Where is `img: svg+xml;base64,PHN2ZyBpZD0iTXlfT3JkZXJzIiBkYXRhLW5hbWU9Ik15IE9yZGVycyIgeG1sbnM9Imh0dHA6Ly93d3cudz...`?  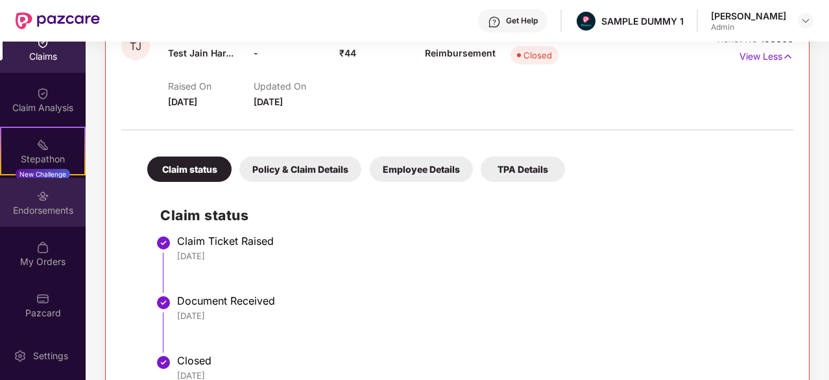 img: svg+xml;base64,PHN2ZyBpZD0iTXlfT3JkZXJzIiBkYXRhLW5hbWU9Ik15IE9yZGVycyIgeG1sbnM9Imh0dHA6Ly93d3cudz... is located at coordinates (43, 247).